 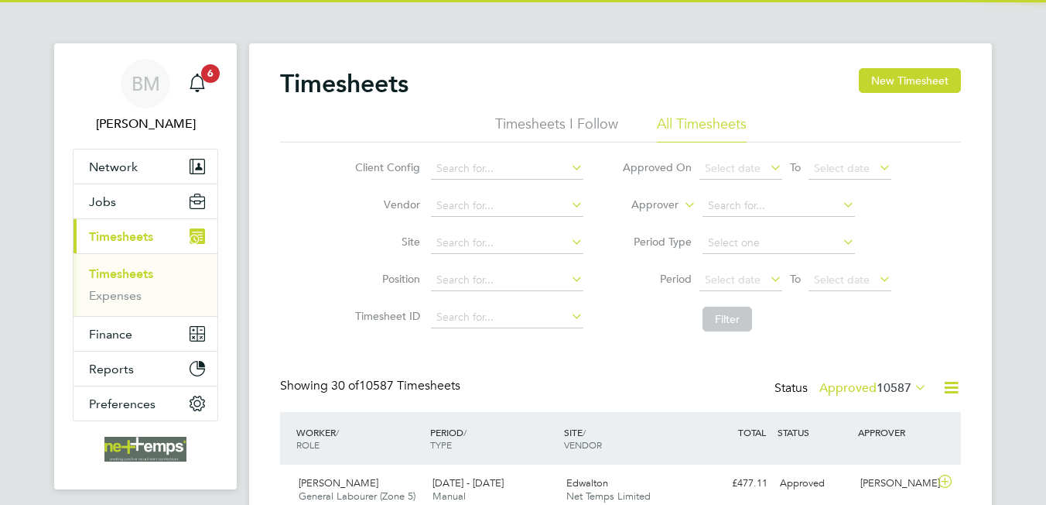 What do you see at coordinates (583, 444) in the screenshot?
I see `span: VENDOR` at bounding box center [583, 444].